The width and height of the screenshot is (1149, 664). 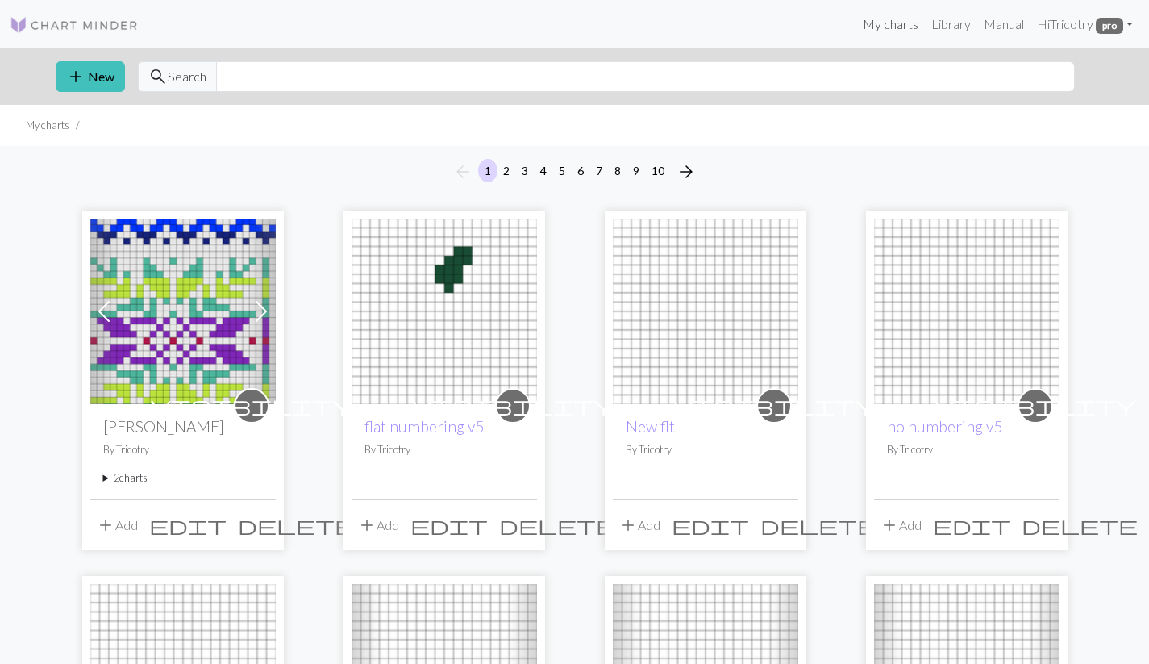 What do you see at coordinates (74, 25) in the screenshot?
I see `img: Logo` at bounding box center [74, 25].